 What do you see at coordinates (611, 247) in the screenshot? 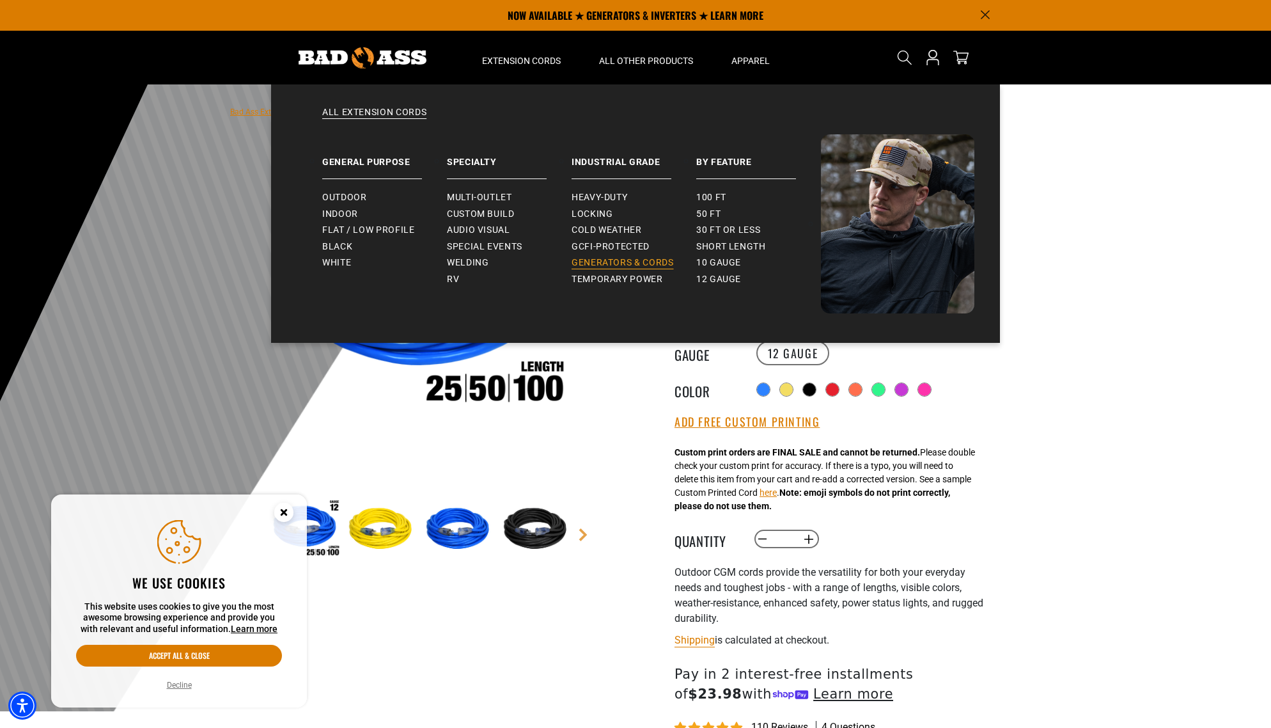
I see `span: GCFI-Protected` at bounding box center [611, 247].